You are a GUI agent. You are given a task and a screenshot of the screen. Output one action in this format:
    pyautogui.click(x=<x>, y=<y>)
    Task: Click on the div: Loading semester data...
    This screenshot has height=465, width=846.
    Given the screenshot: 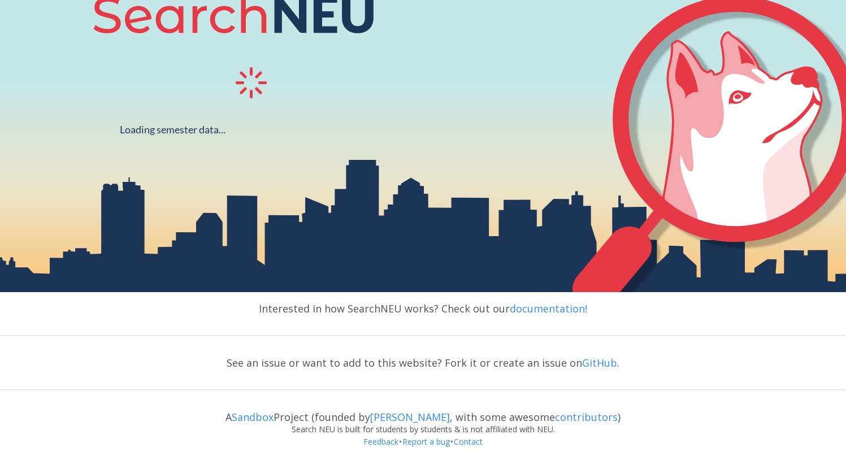 What is the action you would take?
    pyautogui.click(x=172, y=129)
    